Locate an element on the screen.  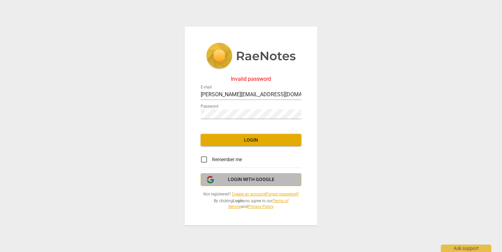
img: 5ac2273c67554f335776073100b6d88f.svg is located at coordinates (251, 56).